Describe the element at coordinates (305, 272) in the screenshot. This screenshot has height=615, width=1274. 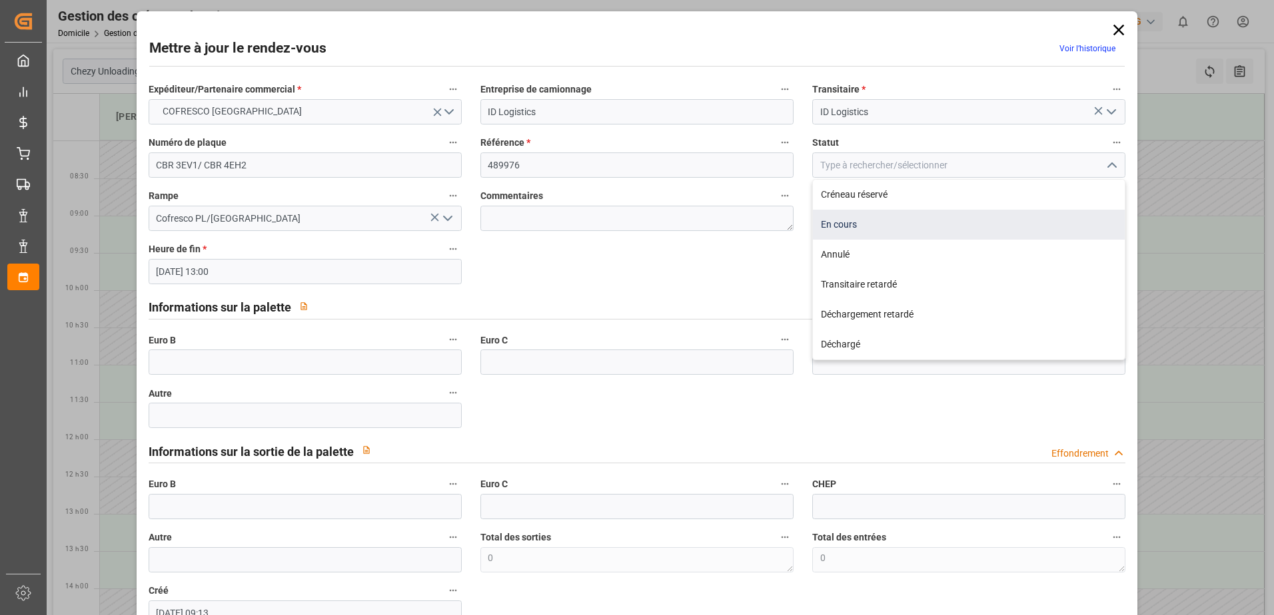
I see `input: JJ-MM-AAAA HH :MM` at that location.